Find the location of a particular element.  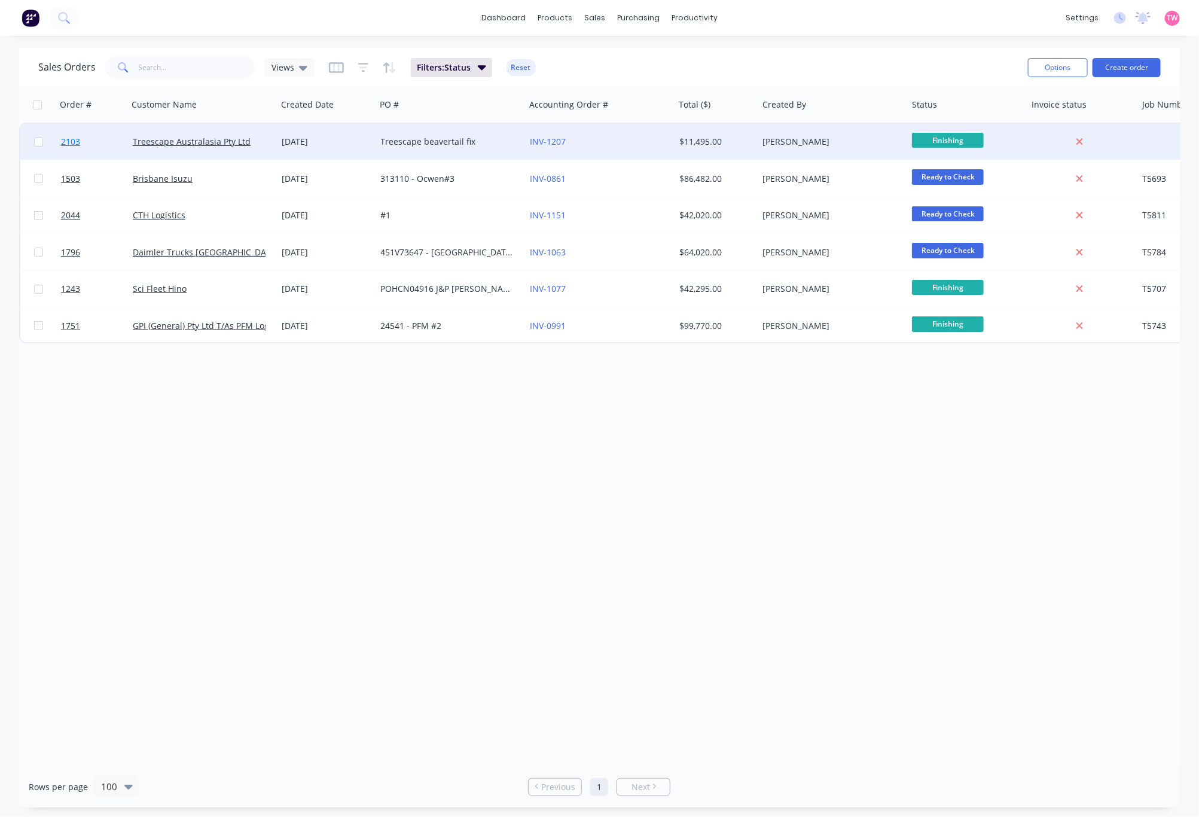

button: Reset is located at coordinates (521, 68).